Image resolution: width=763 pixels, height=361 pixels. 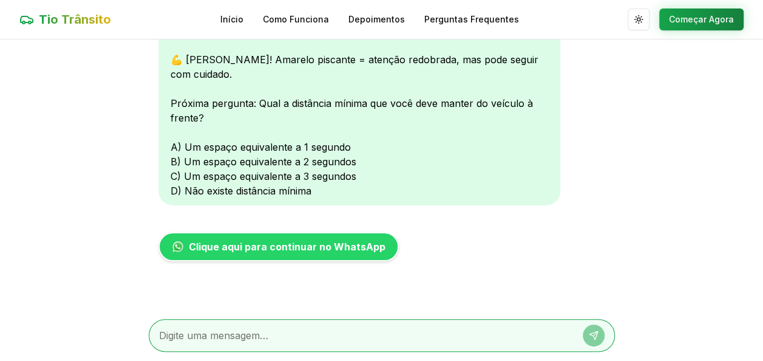 What do you see at coordinates (279, 246) in the screenshot?
I see `a: Clique aqui para continuar no WhatsApp` at bounding box center [279, 246].